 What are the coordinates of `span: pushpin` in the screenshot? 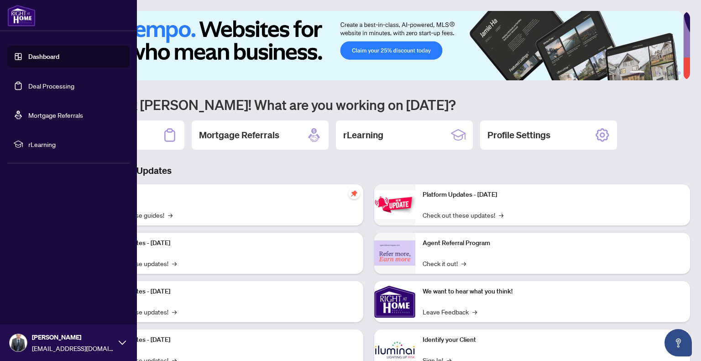 It's located at (354, 194).